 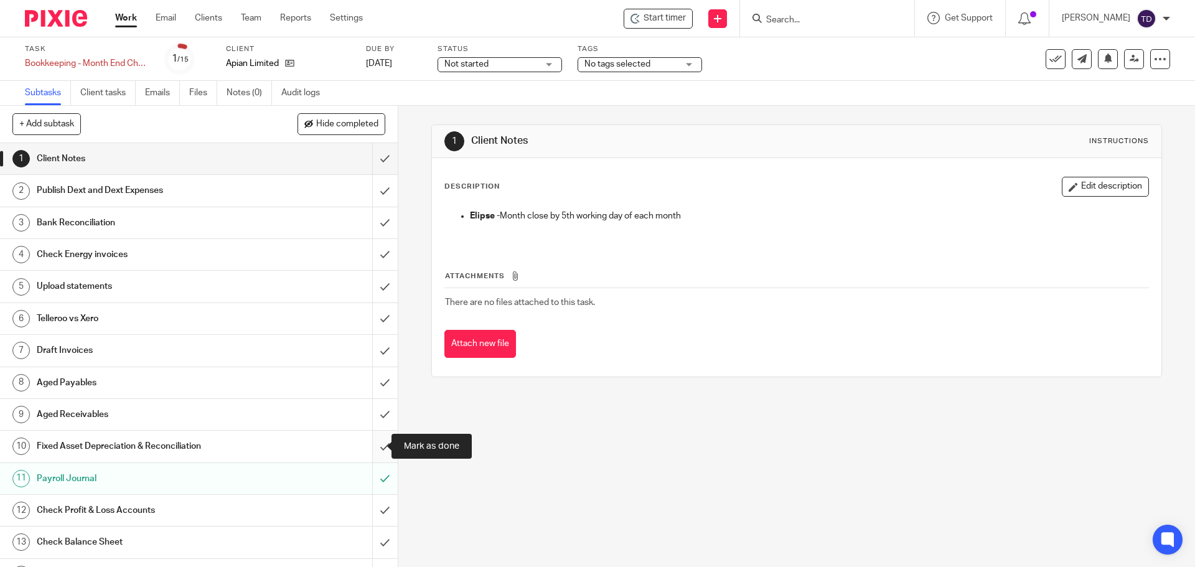 What do you see at coordinates (47, 124) in the screenshot?
I see `button: + Add subtask` at bounding box center [47, 124].